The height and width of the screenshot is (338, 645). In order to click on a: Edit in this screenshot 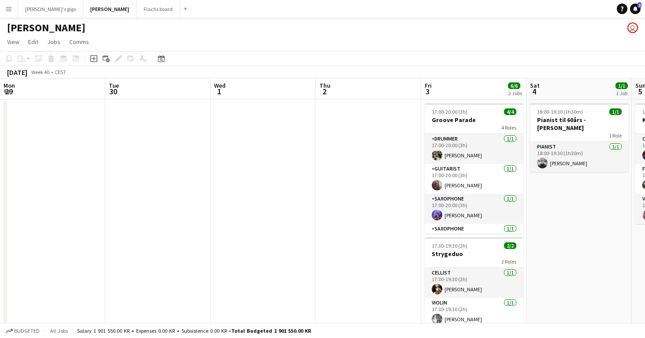, I will do `click(33, 42)`.